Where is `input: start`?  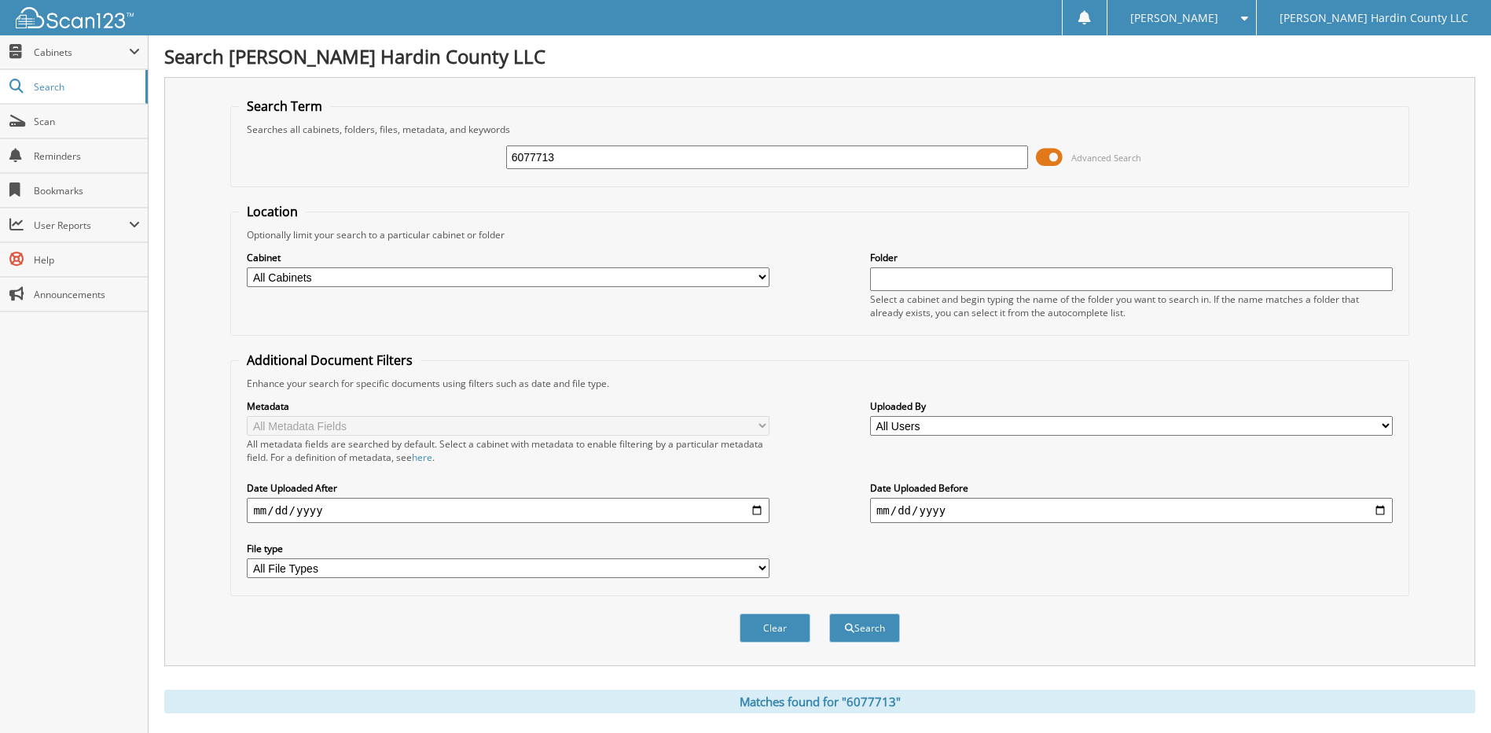
input: start is located at coordinates (508, 510).